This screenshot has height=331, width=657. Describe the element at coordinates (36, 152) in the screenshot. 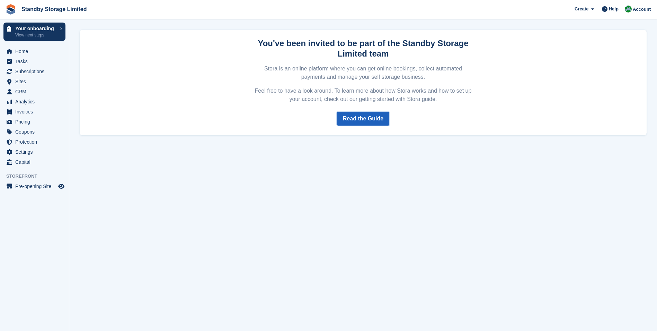

I see `span: Settings` at that location.